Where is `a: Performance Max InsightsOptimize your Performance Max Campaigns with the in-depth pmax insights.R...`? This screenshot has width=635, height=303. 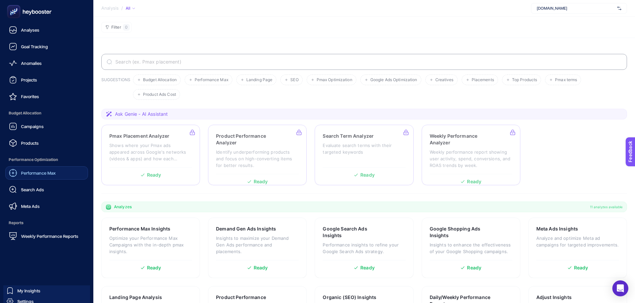
a: Performance Max InsightsOptimize your Performance Max Campaigns with the in-depth pmax insights.R... is located at coordinates (151, 248).